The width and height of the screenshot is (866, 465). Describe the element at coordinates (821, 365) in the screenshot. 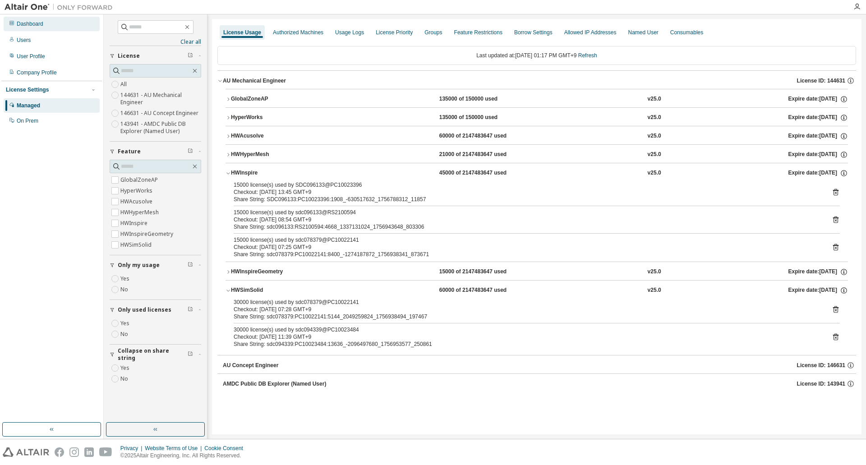

I see `span: License ID: 146631` at that location.